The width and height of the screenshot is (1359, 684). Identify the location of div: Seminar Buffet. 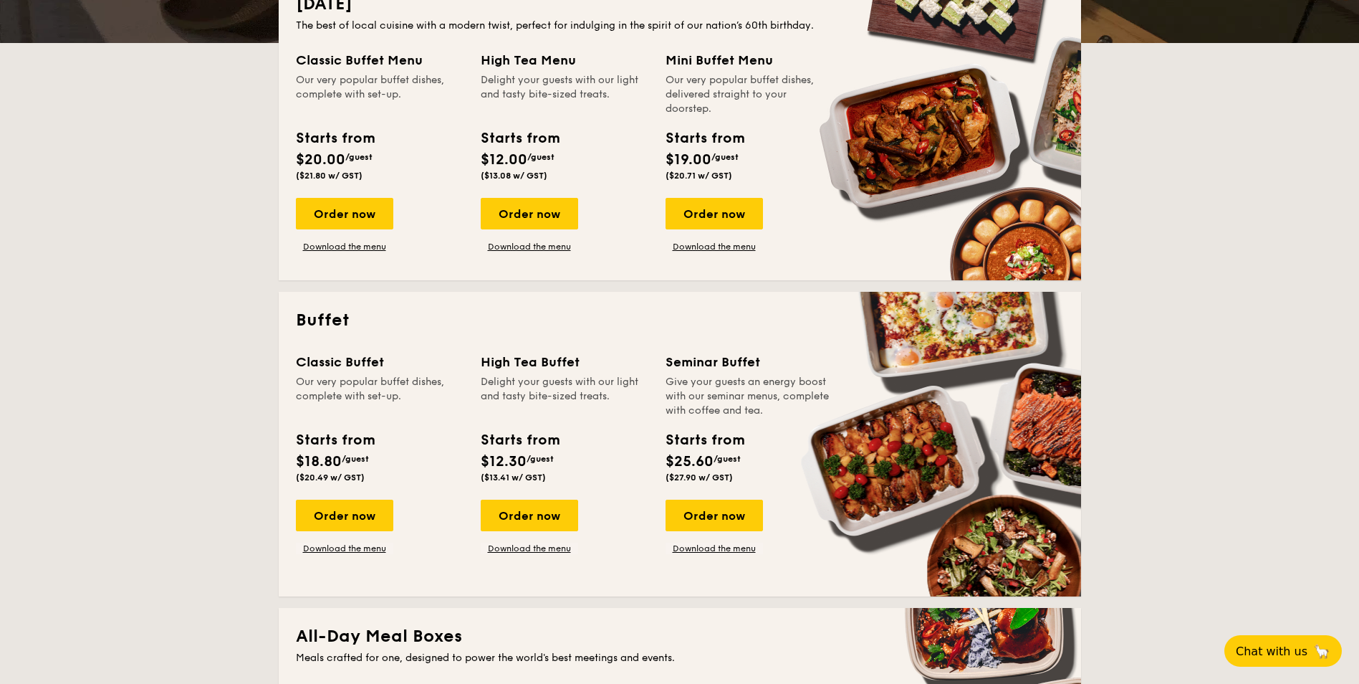
(750, 362).